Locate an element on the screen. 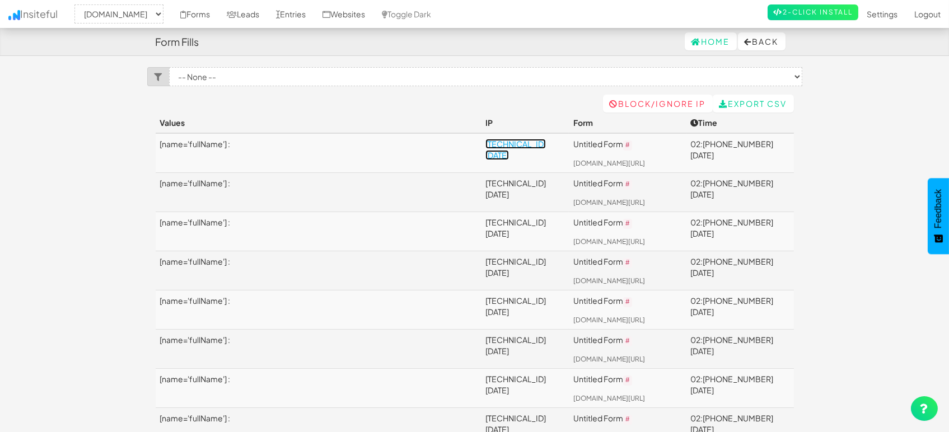  h4: Form Fills is located at coordinates (177, 42).